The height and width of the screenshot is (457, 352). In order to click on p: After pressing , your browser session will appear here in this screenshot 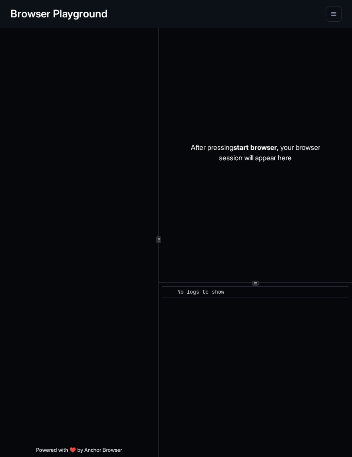, I will do `click(255, 152)`.